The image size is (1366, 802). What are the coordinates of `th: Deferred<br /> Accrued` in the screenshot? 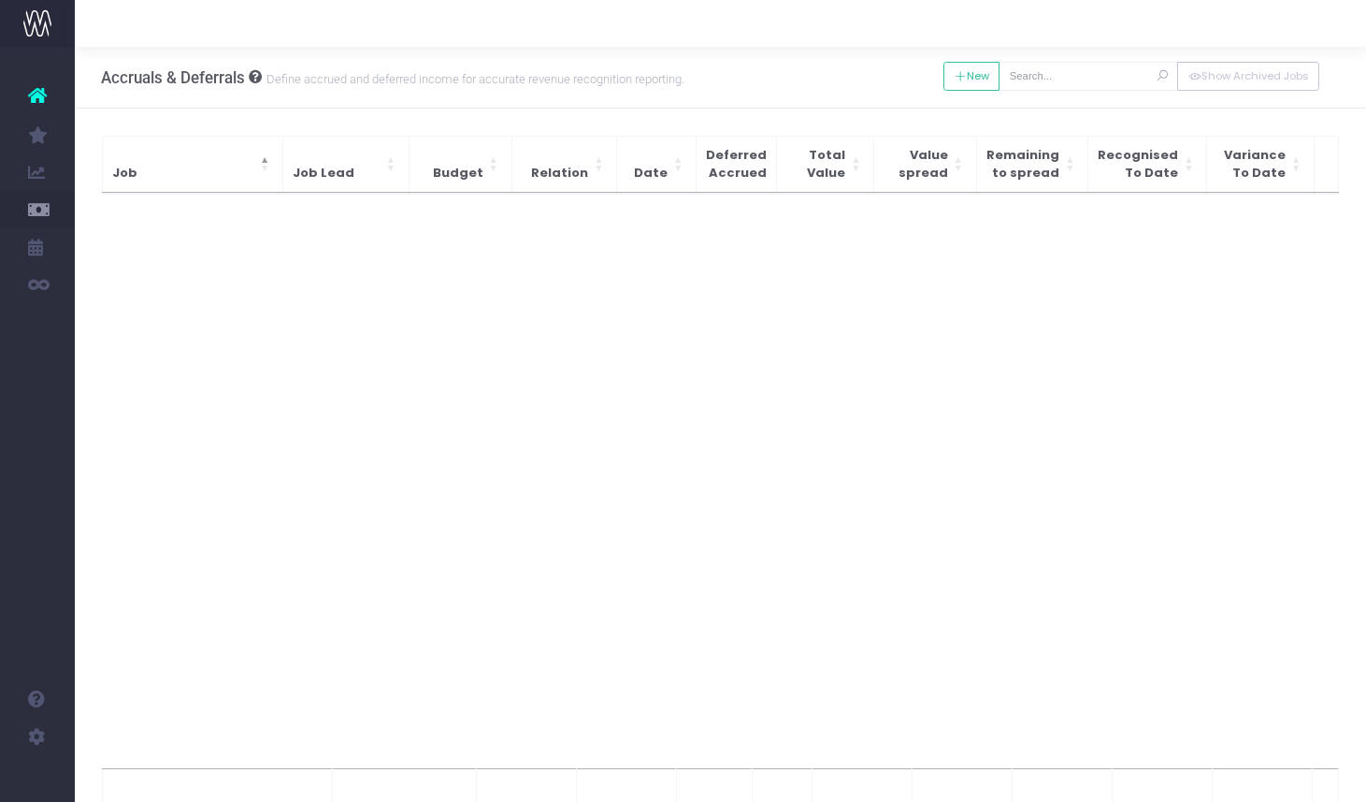 It's located at (736, 164).